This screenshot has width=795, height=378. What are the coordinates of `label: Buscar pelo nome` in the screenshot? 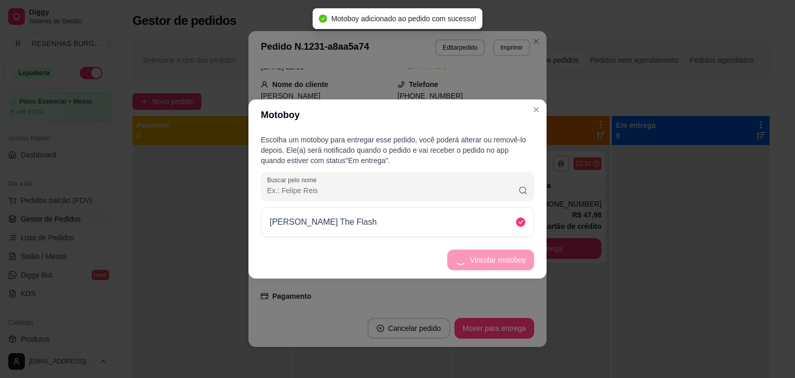 It's located at (294, 180).